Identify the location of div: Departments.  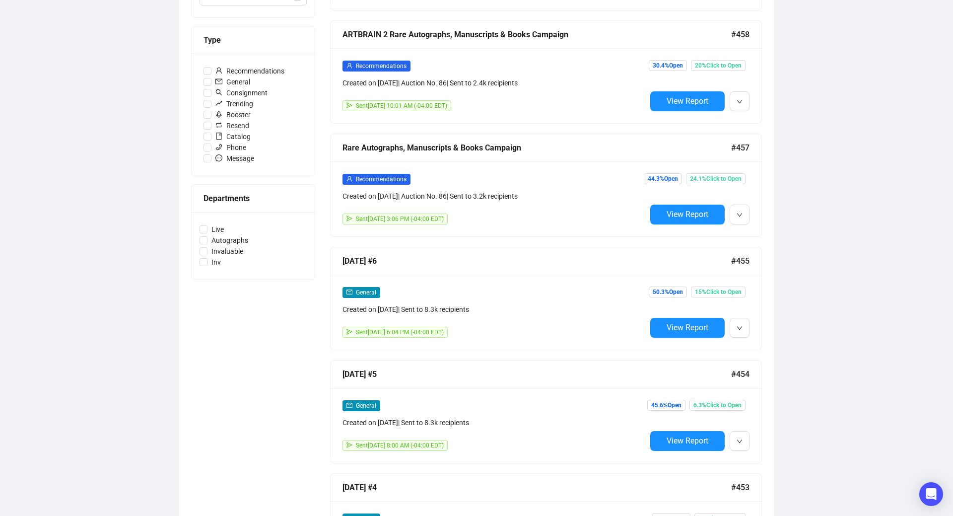
(253, 198).